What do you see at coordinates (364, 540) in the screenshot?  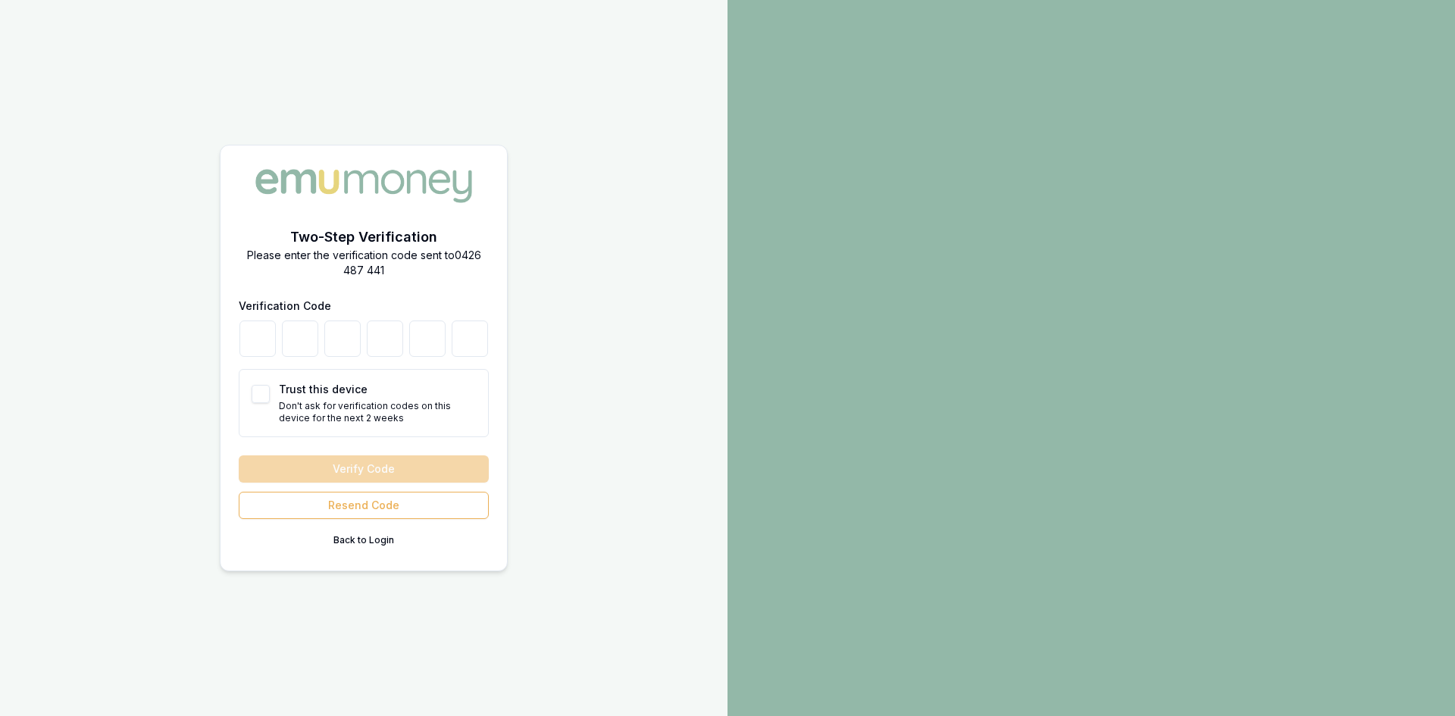 I see `button: Back to Login` at bounding box center [364, 540].